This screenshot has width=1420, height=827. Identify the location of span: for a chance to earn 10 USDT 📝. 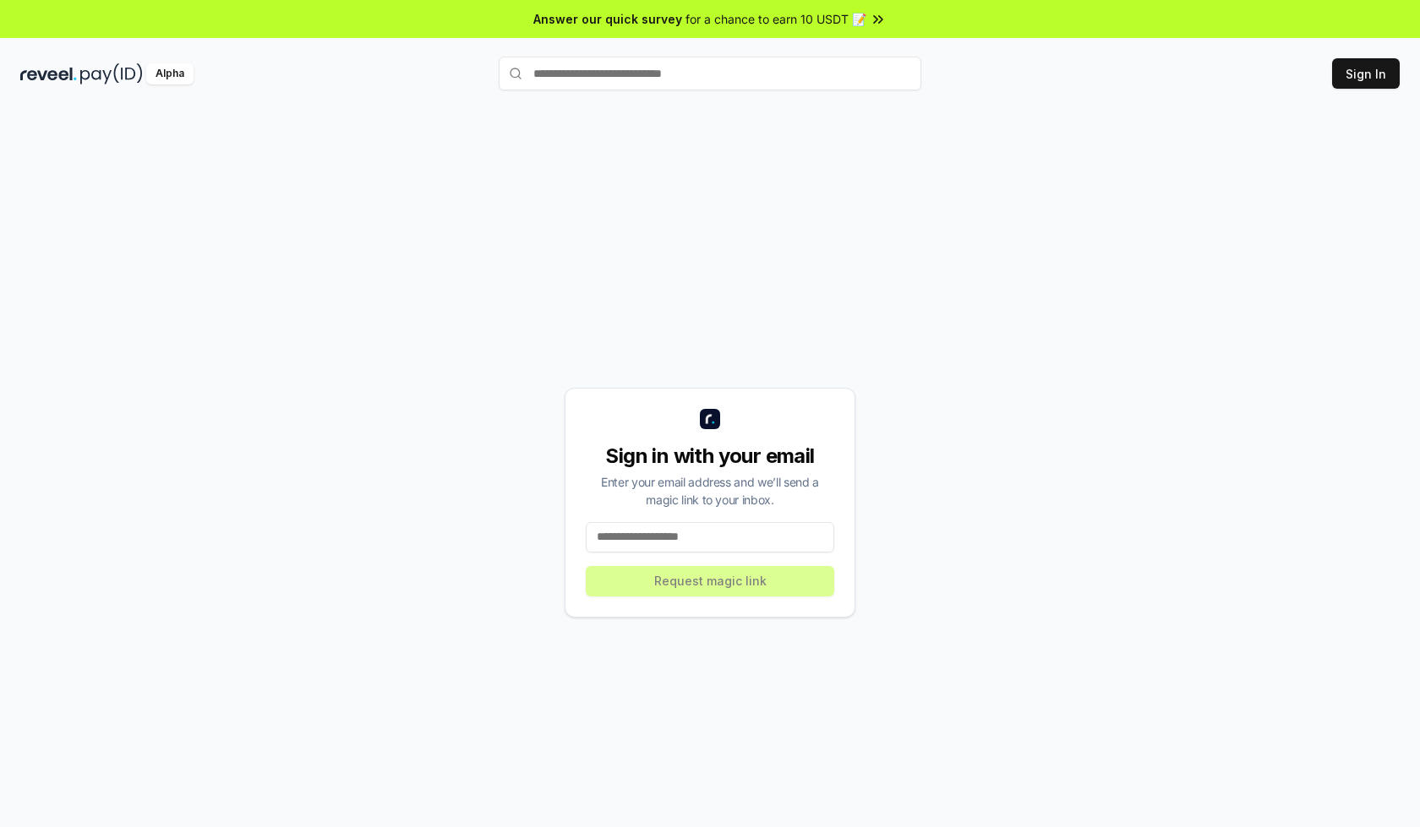
(776, 19).